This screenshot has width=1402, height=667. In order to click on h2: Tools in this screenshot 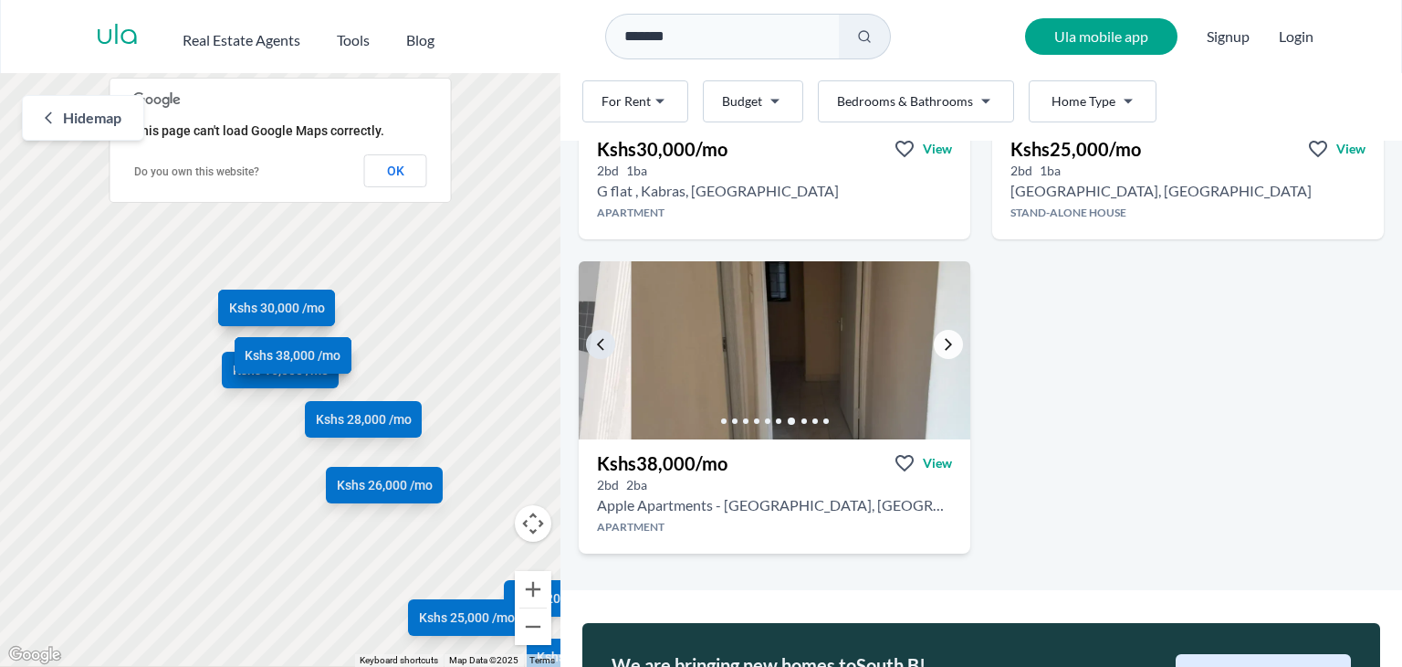, I will do `click(353, 40)`.